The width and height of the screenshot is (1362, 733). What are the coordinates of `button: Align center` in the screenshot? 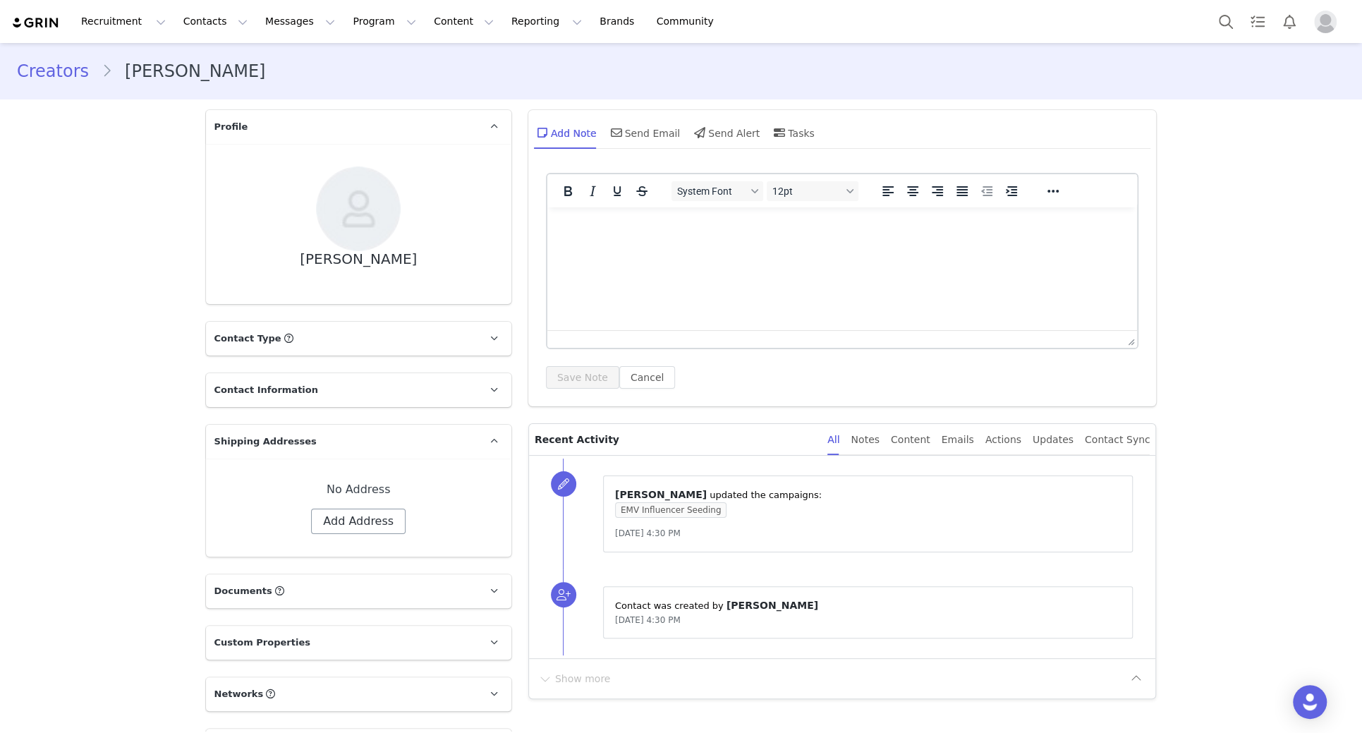 It's located at (913, 191).